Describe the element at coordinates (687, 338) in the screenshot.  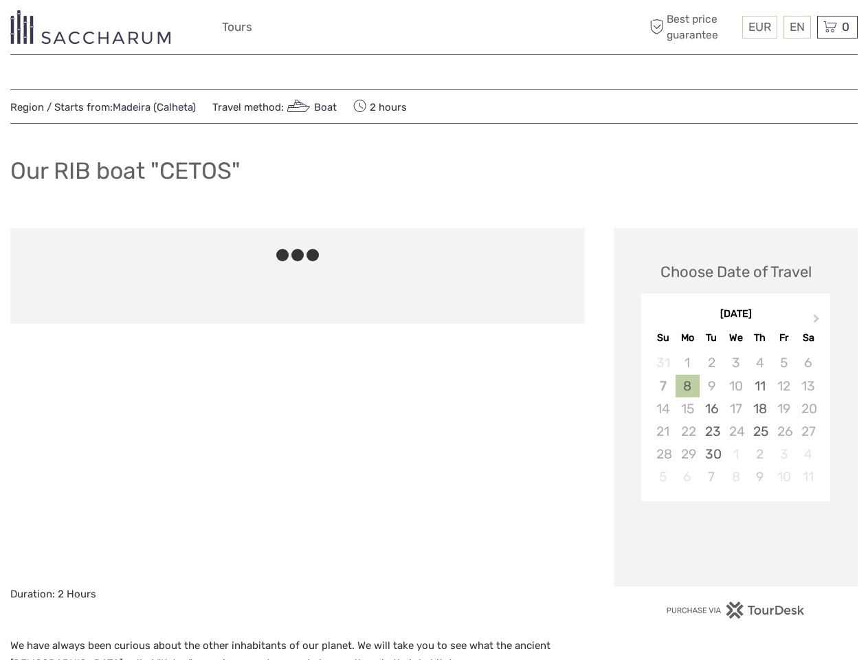
I see `div: Mo` at that location.